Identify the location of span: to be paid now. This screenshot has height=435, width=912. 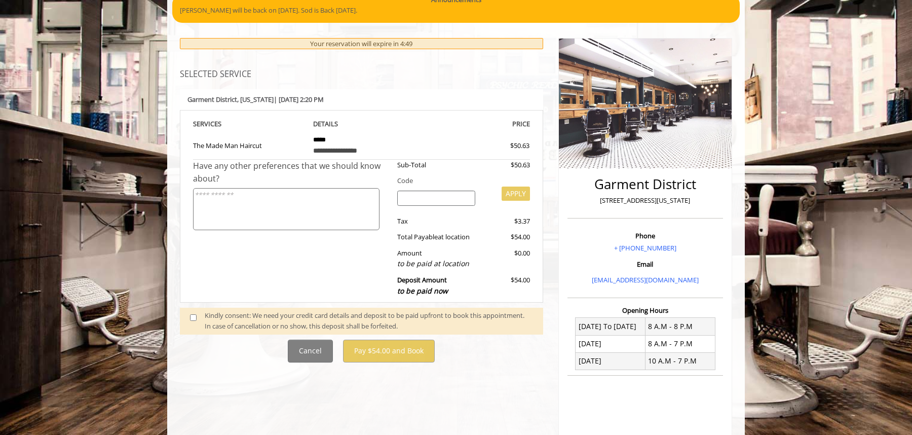
(423, 290).